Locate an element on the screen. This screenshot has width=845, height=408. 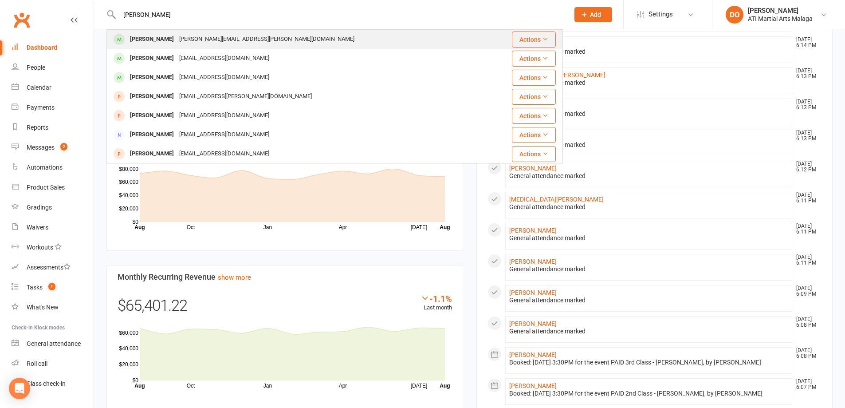
input: Search... is located at coordinates (340, 15).